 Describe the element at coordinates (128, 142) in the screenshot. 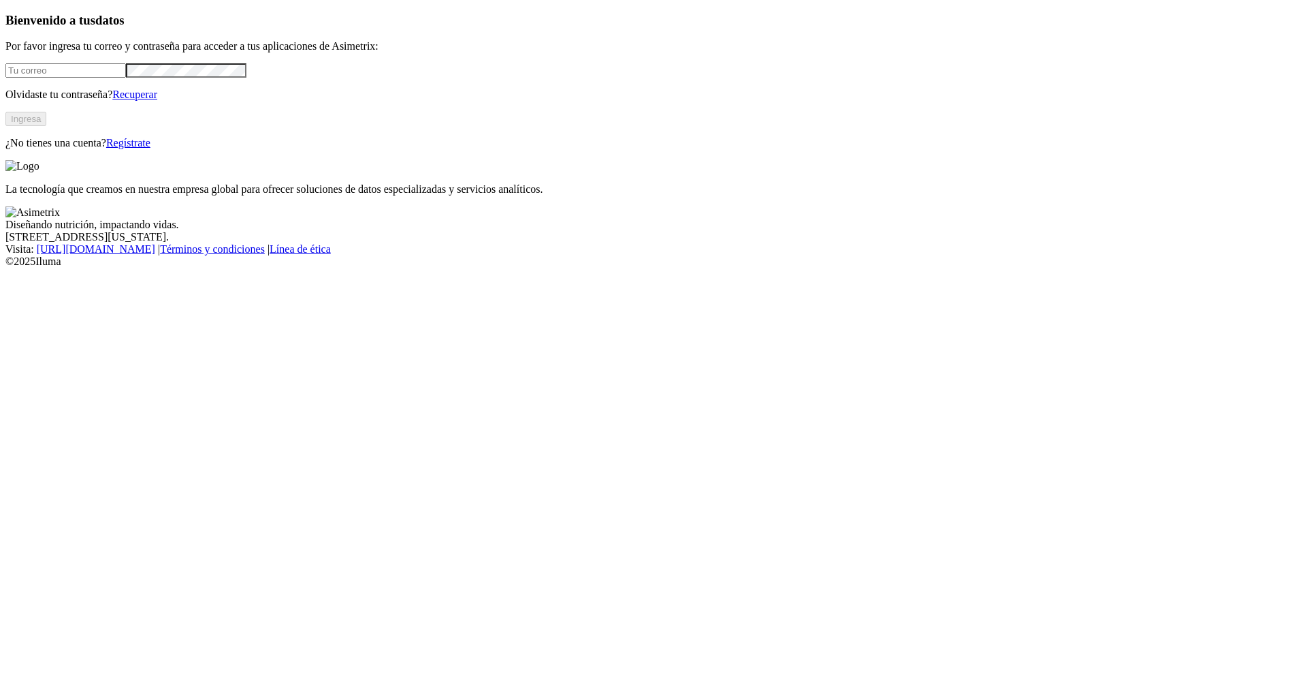

I see `a: Regístrate` at that location.